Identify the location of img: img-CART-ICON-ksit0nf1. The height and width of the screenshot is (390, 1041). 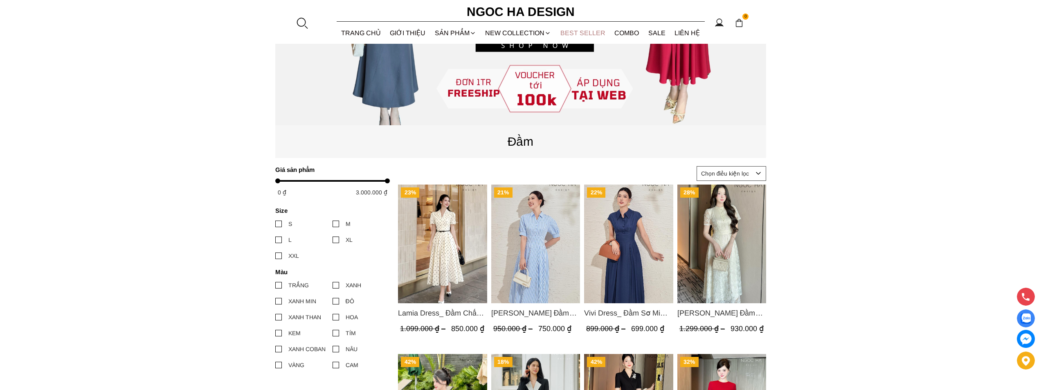
(739, 23).